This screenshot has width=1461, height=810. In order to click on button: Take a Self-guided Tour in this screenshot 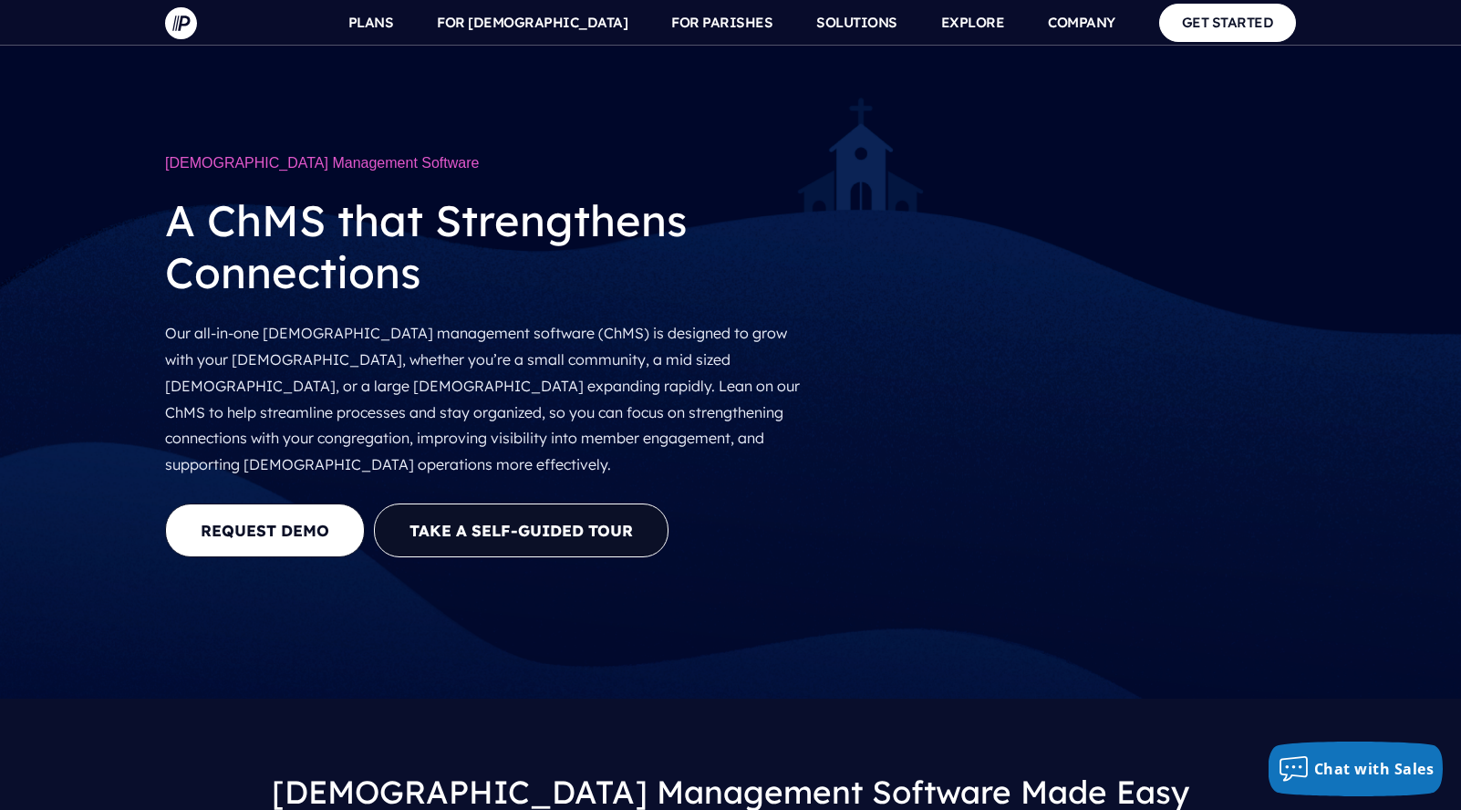, I will do `click(521, 530)`.